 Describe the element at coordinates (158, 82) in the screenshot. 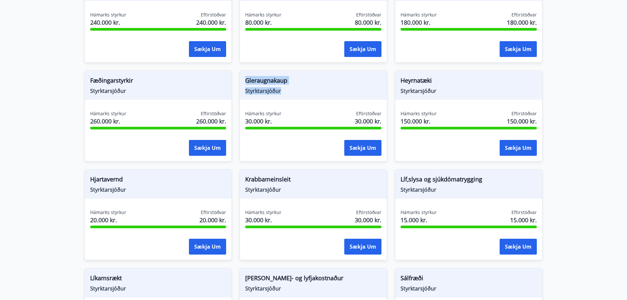

I see `span: Fæðingarstyrkir` at that location.